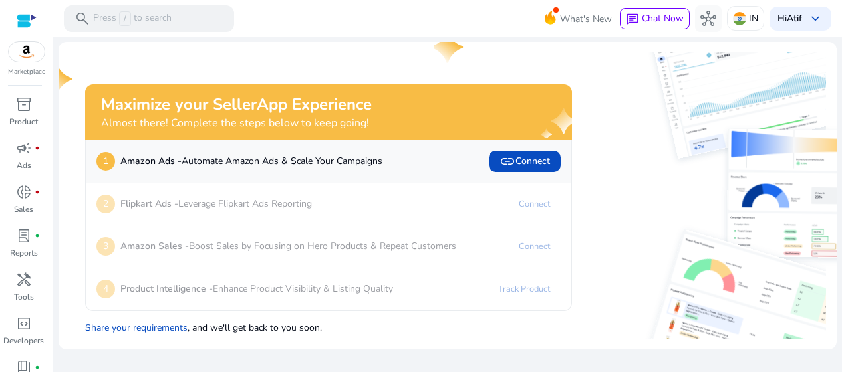  Describe the element at coordinates (106, 289) in the screenshot. I see `p: 4` at that location.